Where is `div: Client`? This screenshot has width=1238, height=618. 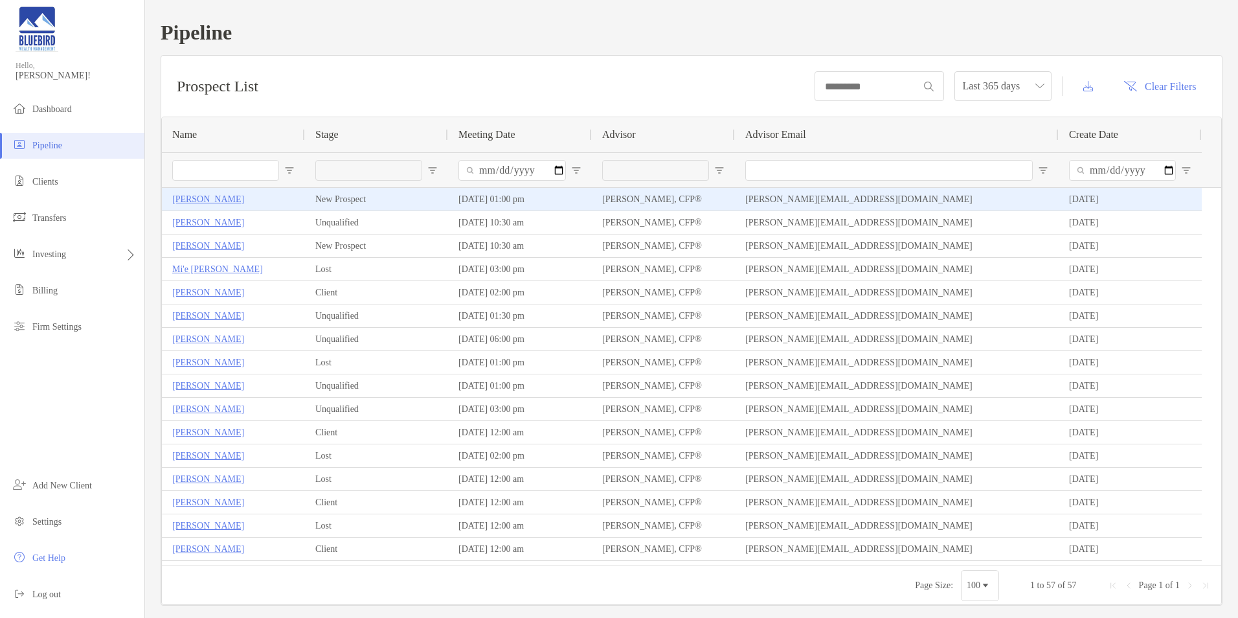
div: Client is located at coordinates (376, 502).